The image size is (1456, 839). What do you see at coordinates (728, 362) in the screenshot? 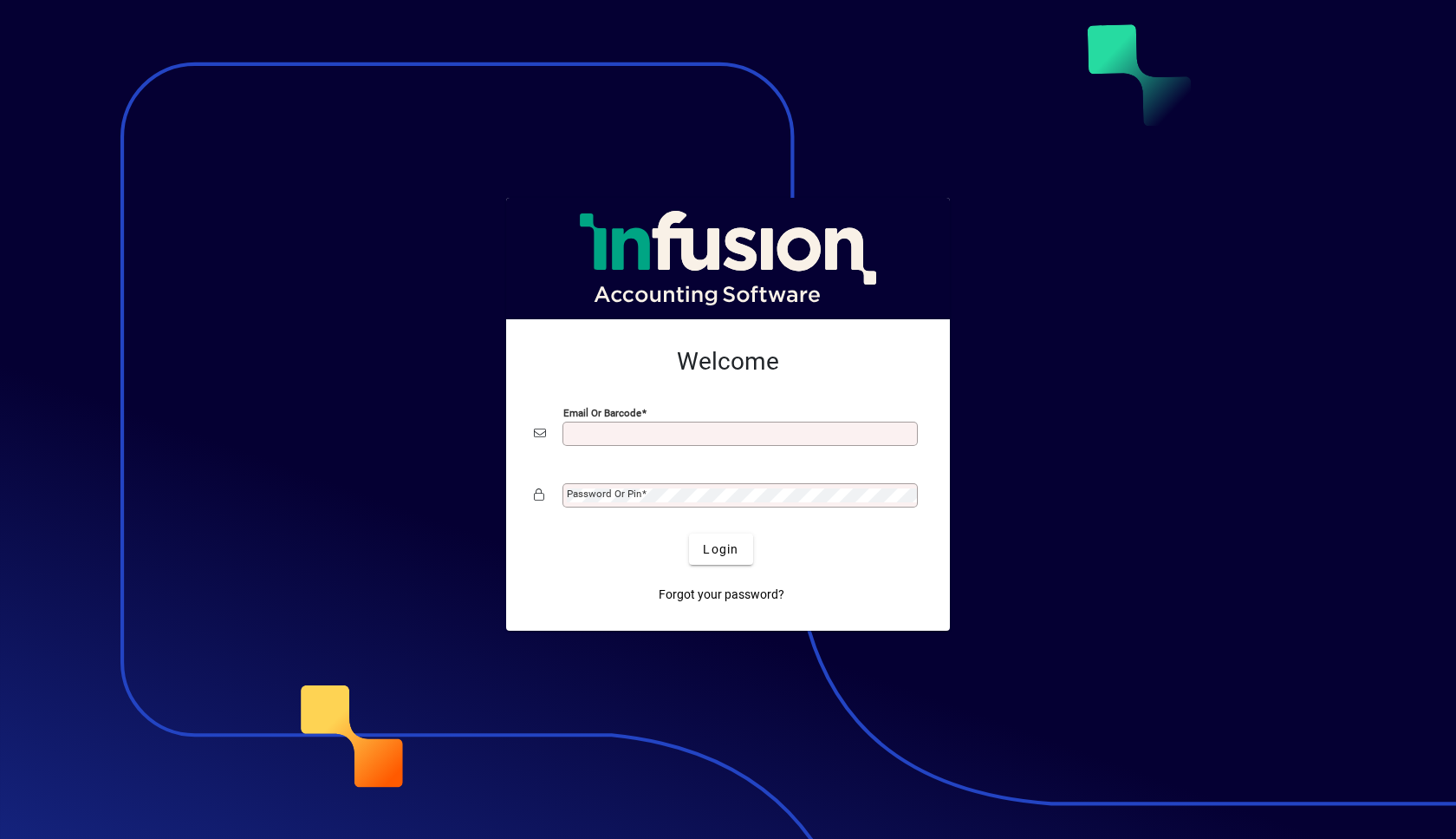
I see `h2: Welcome` at bounding box center [728, 362].